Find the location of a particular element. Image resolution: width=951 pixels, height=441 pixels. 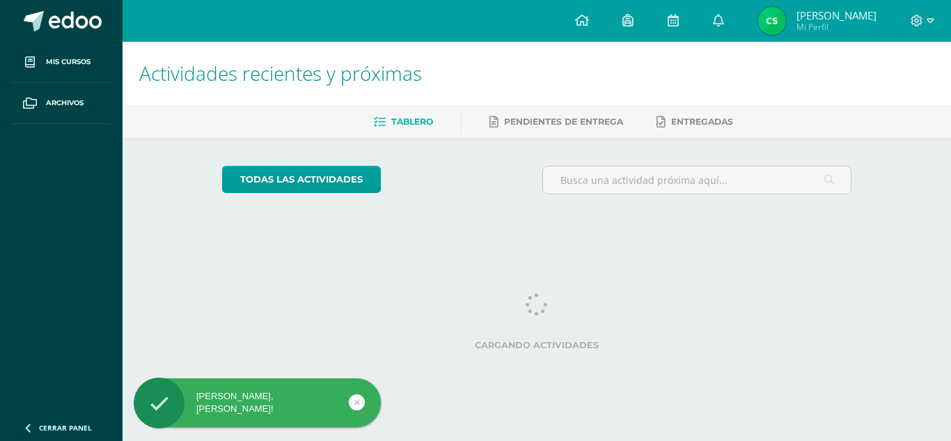

a: Pendientes de entrega is located at coordinates (556, 122).